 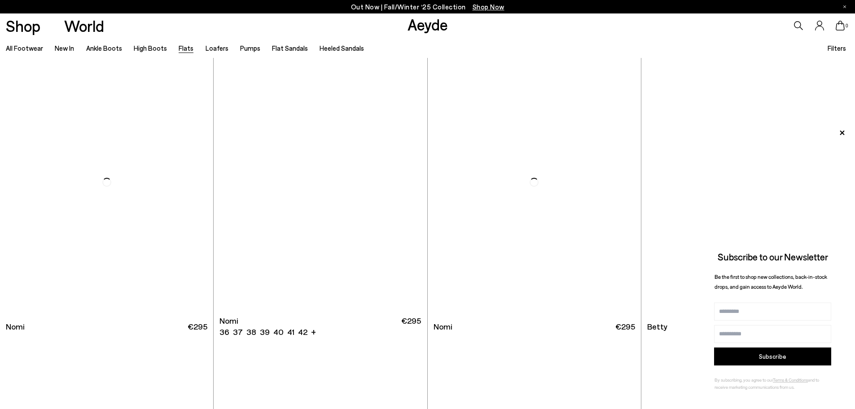 What do you see at coordinates (773, 256) in the screenshot?
I see `span: Subscribe to our Newsletter` at bounding box center [773, 256].